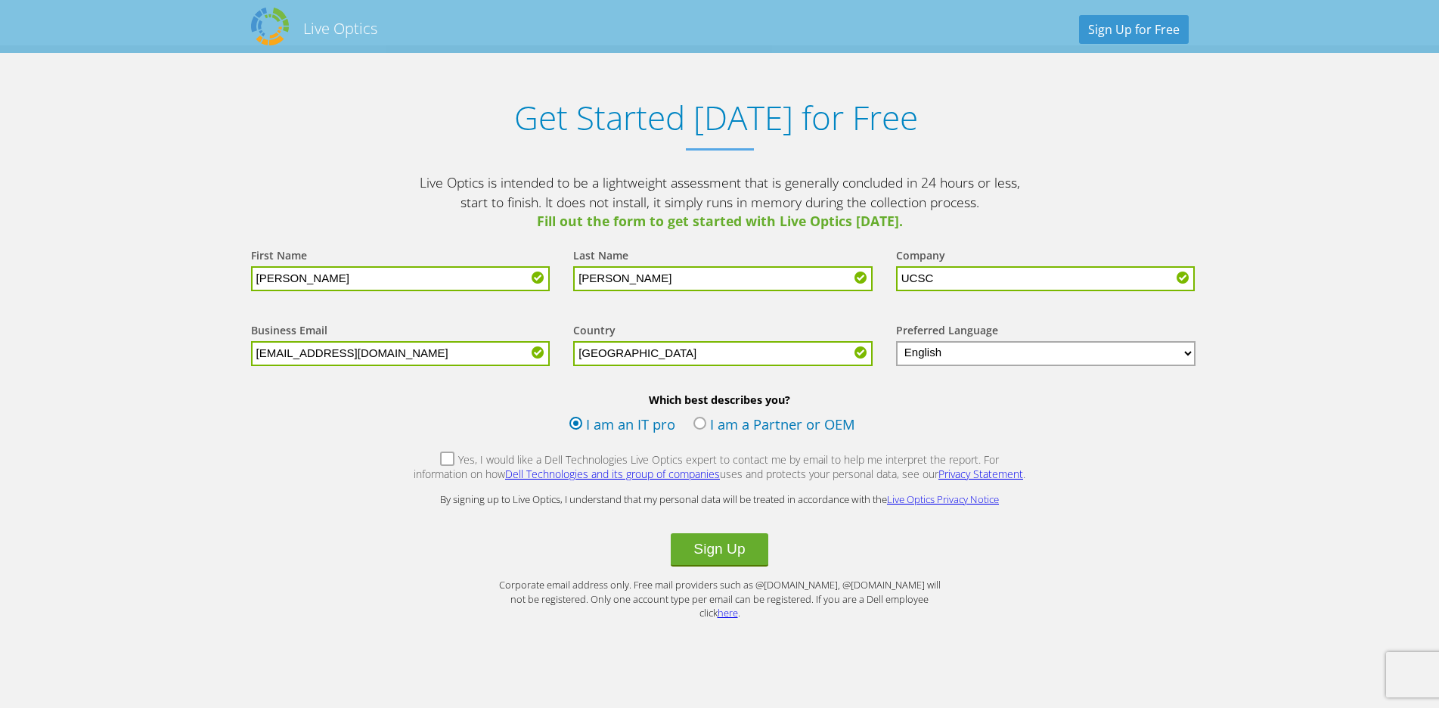 This screenshot has width=1439, height=708. Describe the element at coordinates (720, 202) in the screenshot. I see `p: Live Optics is intended to be a lightweight assessment that is generally concluded in 24 hours or...` at that location.